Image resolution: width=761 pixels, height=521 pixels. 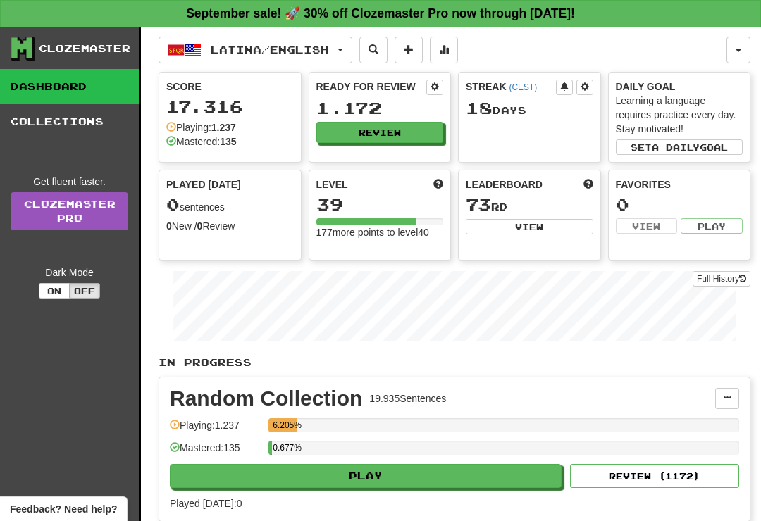 What do you see at coordinates (523, 87) in the screenshot?
I see `a: (CEST)` at bounding box center [523, 87].